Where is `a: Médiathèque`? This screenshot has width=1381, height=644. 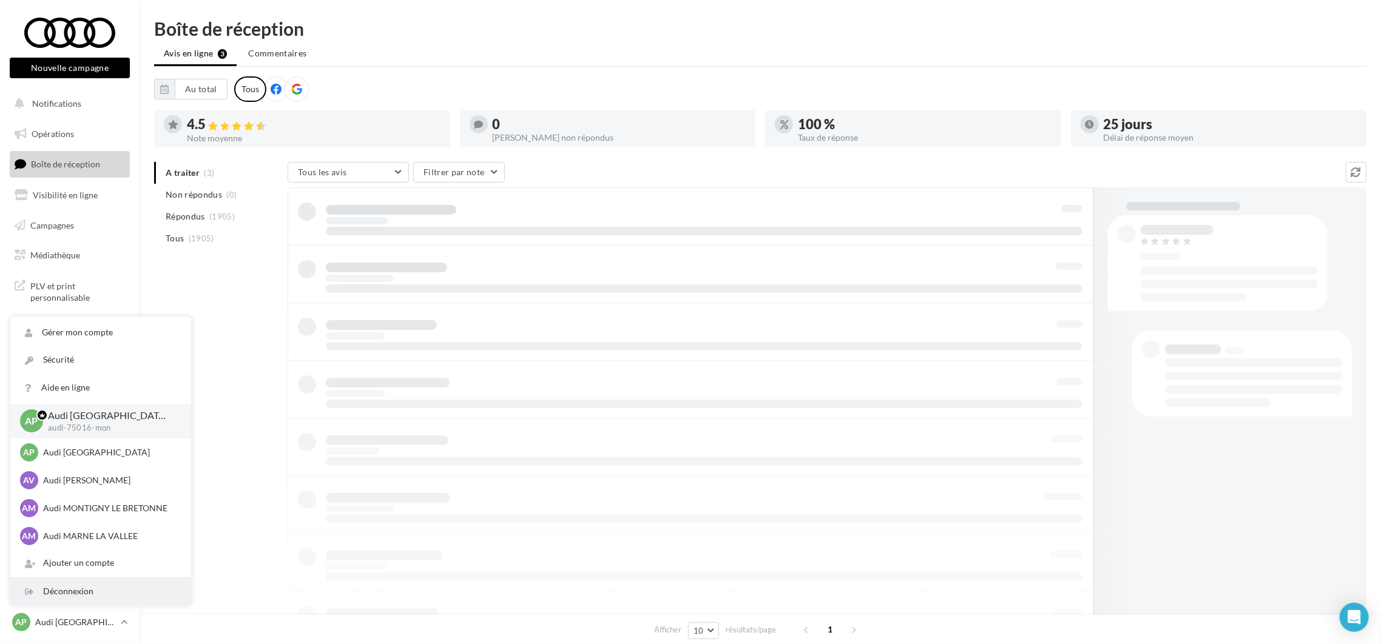
a: Médiathèque is located at coordinates (70, 255).